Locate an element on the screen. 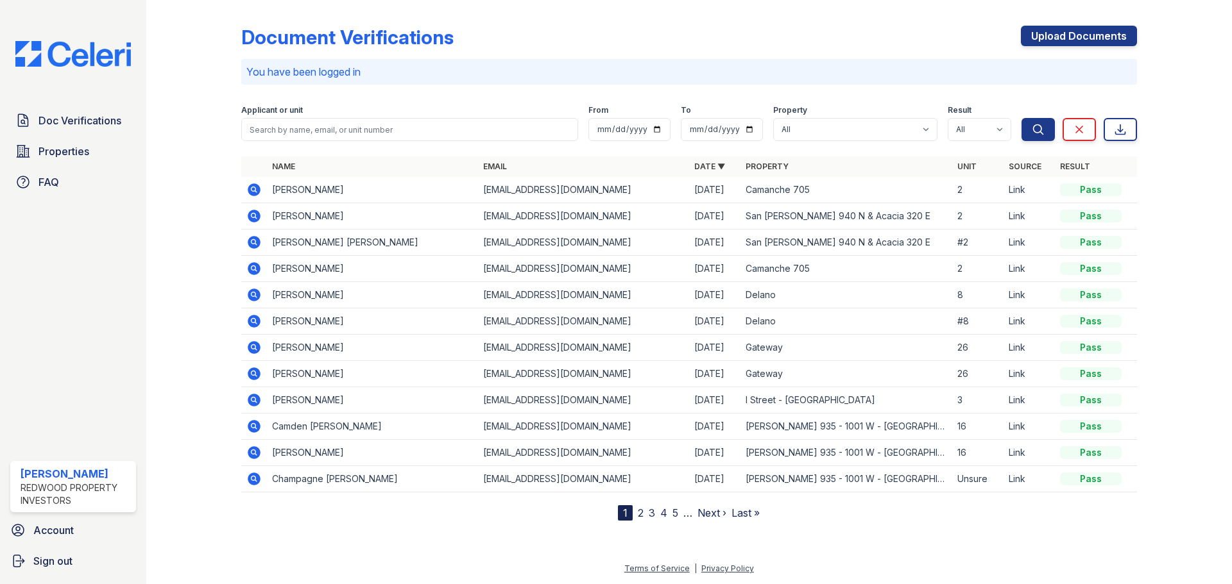 Image resolution: width=1232 pixels, height=584 pixels. label: To is located at coordinates (686, 110).